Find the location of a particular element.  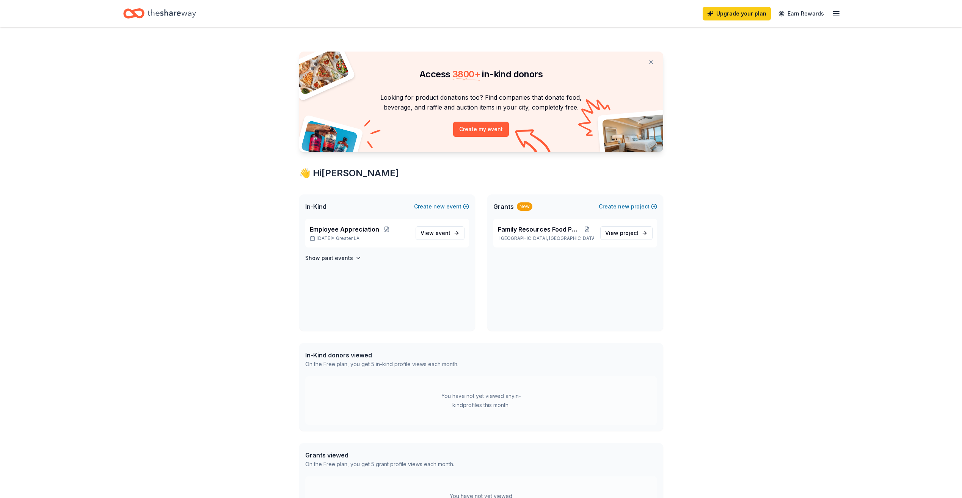

span: Greater LA is located at coordinates (348, 238).